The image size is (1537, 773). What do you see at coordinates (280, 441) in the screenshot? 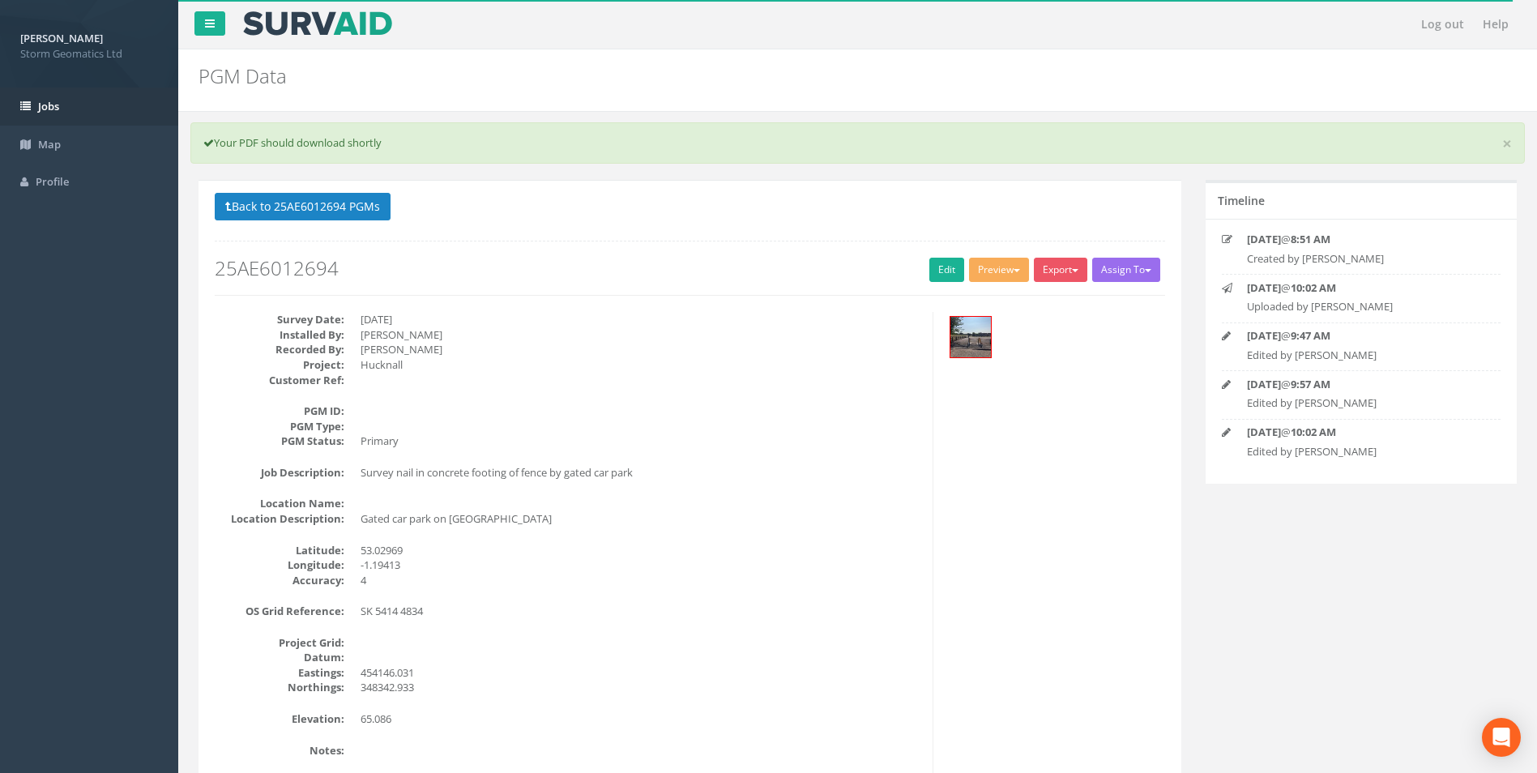
I see `dt: PGM Status:` at bounding box center [280, 441].